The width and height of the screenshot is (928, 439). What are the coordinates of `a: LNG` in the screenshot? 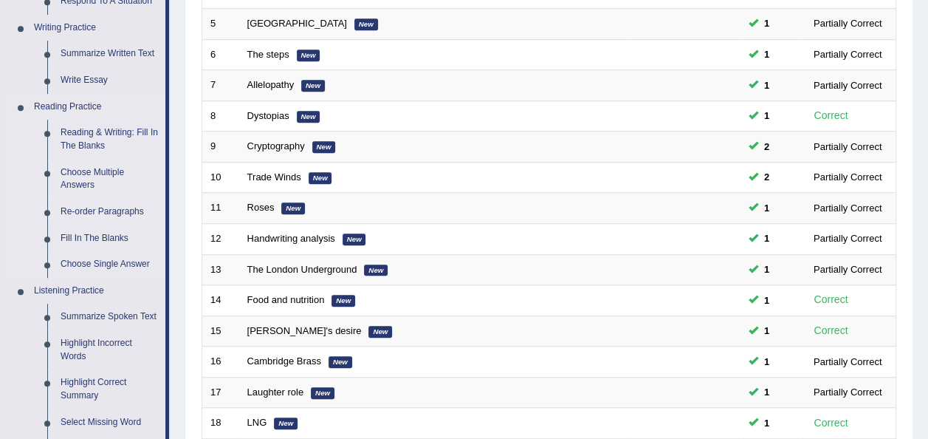 It's located at (257, 422).